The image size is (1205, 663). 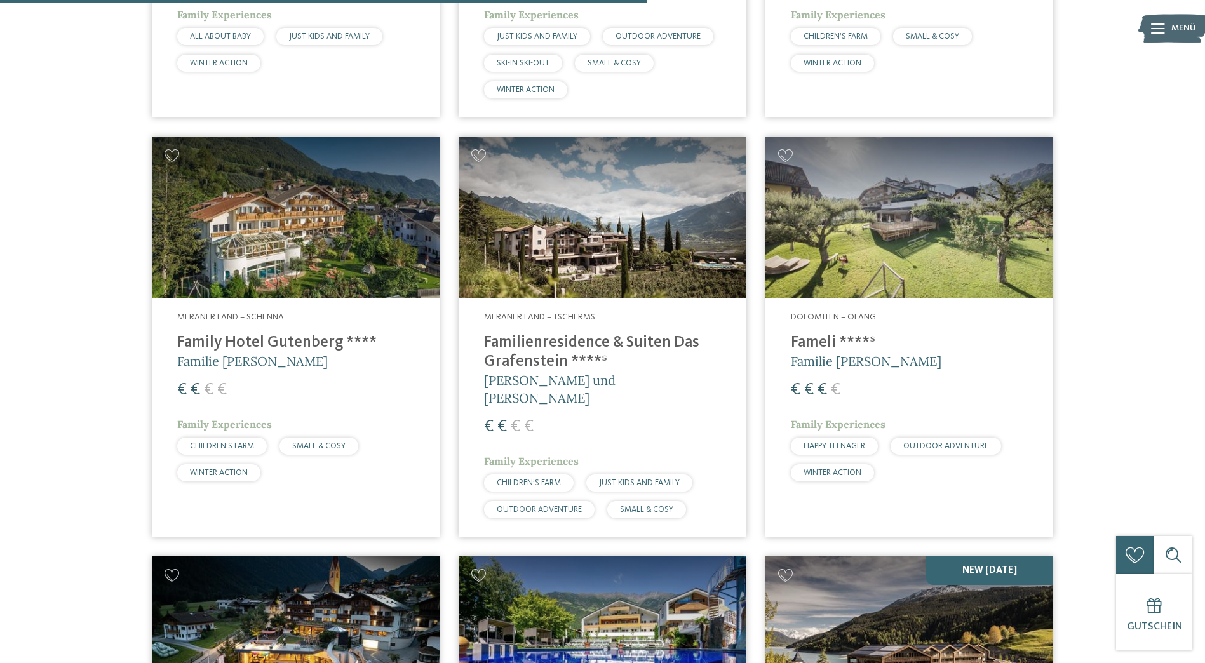 What do you see at coordinates (539, 317) in the screenshot?
I see `span: Meraner Land – Tscherms` at bounding box center [539, 317].